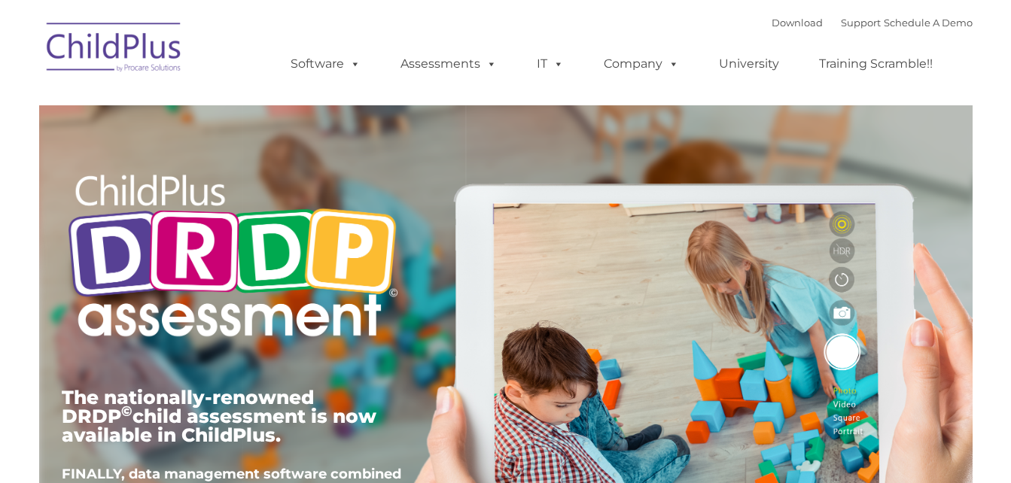 Image resolution: width=1011 pixels, height=483 pixels. I want to click on a: Support, so click(860, 23).